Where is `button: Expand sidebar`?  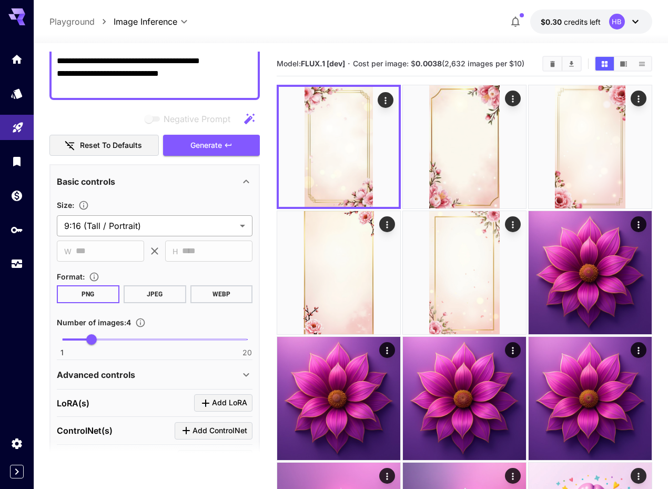
button: Expand sidebar is located at coordinates (17, 471).